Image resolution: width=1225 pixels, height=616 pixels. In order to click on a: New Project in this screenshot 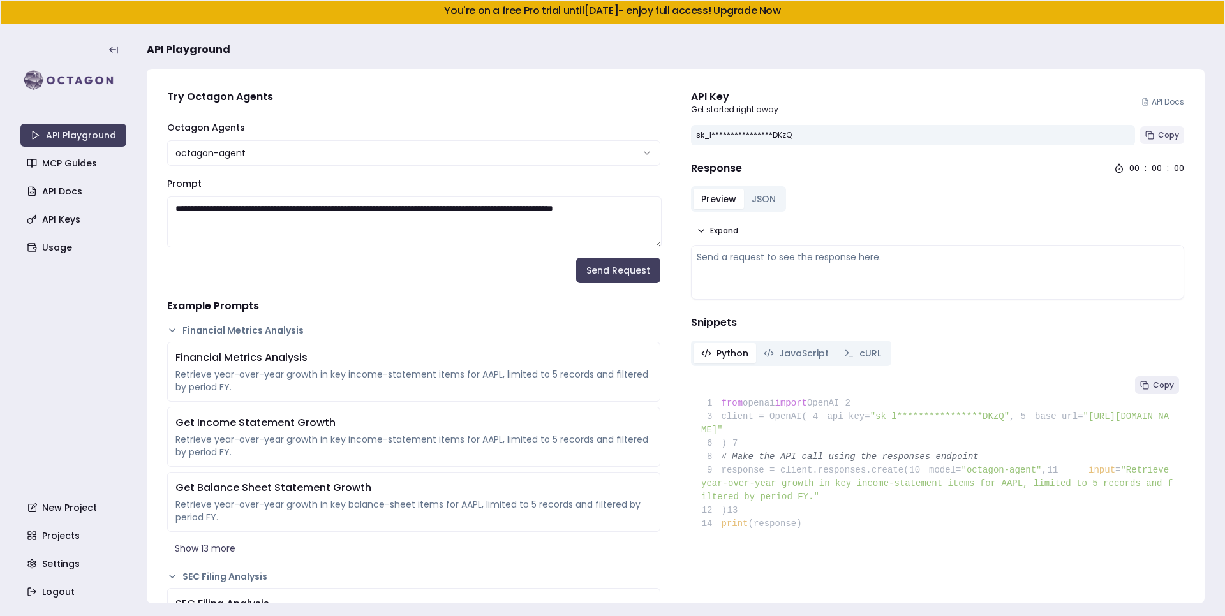, I will do `click(75, 508)`.